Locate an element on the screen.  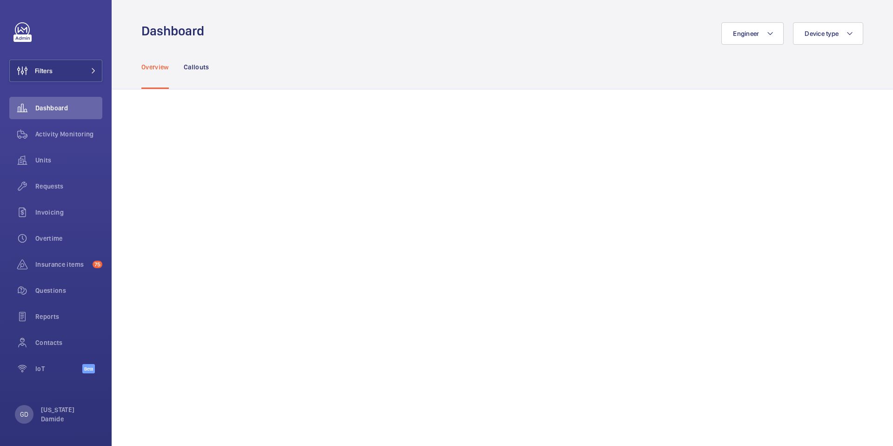
span: Beta is located at coordinates (88, 368).